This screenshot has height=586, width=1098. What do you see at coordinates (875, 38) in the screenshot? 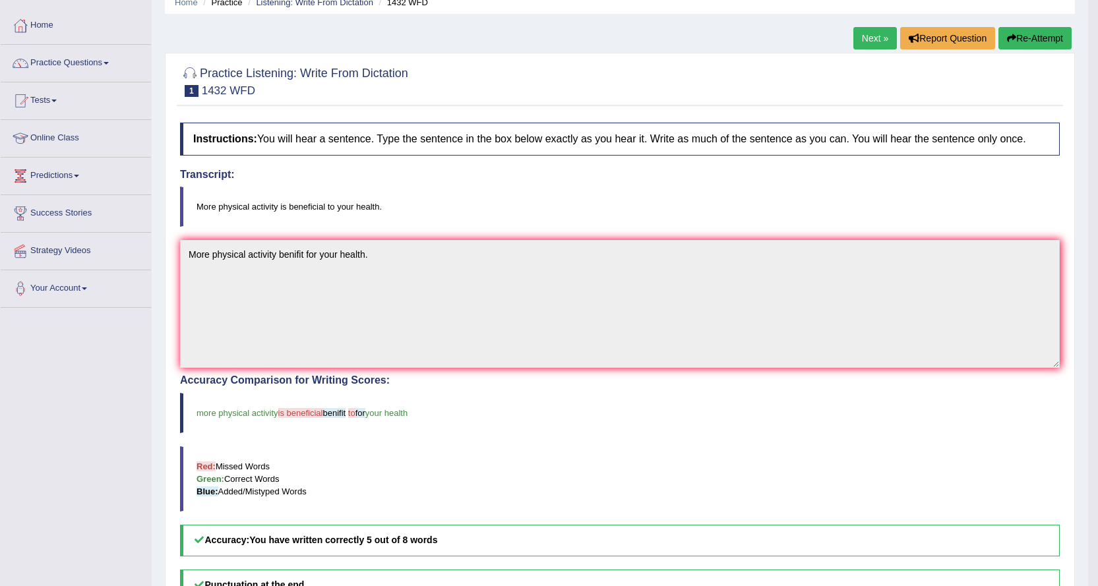
I see `a: Next »` at bounding box center [875, 38].